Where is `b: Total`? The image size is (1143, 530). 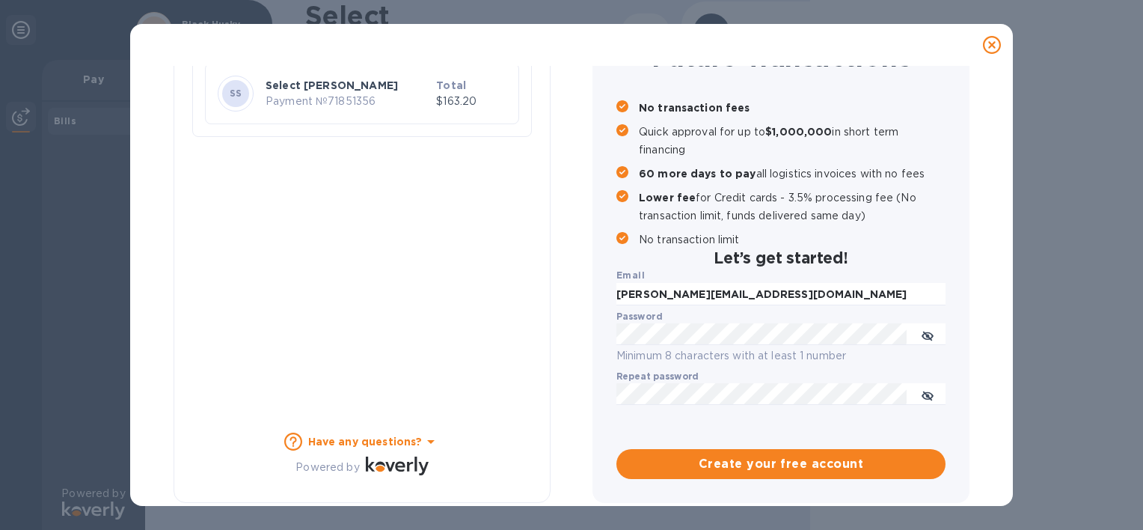
b: Total is located at coordinates (451, 85).